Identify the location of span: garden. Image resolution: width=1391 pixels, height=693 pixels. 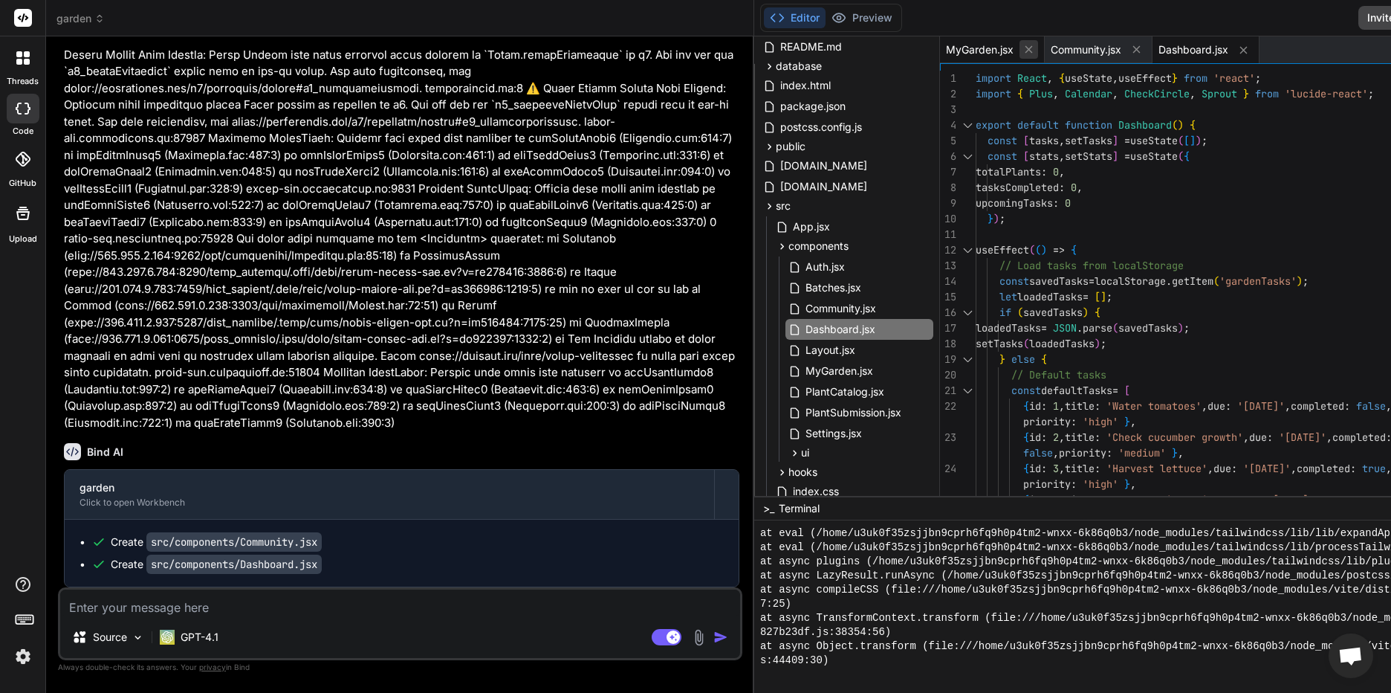
(80, 19).